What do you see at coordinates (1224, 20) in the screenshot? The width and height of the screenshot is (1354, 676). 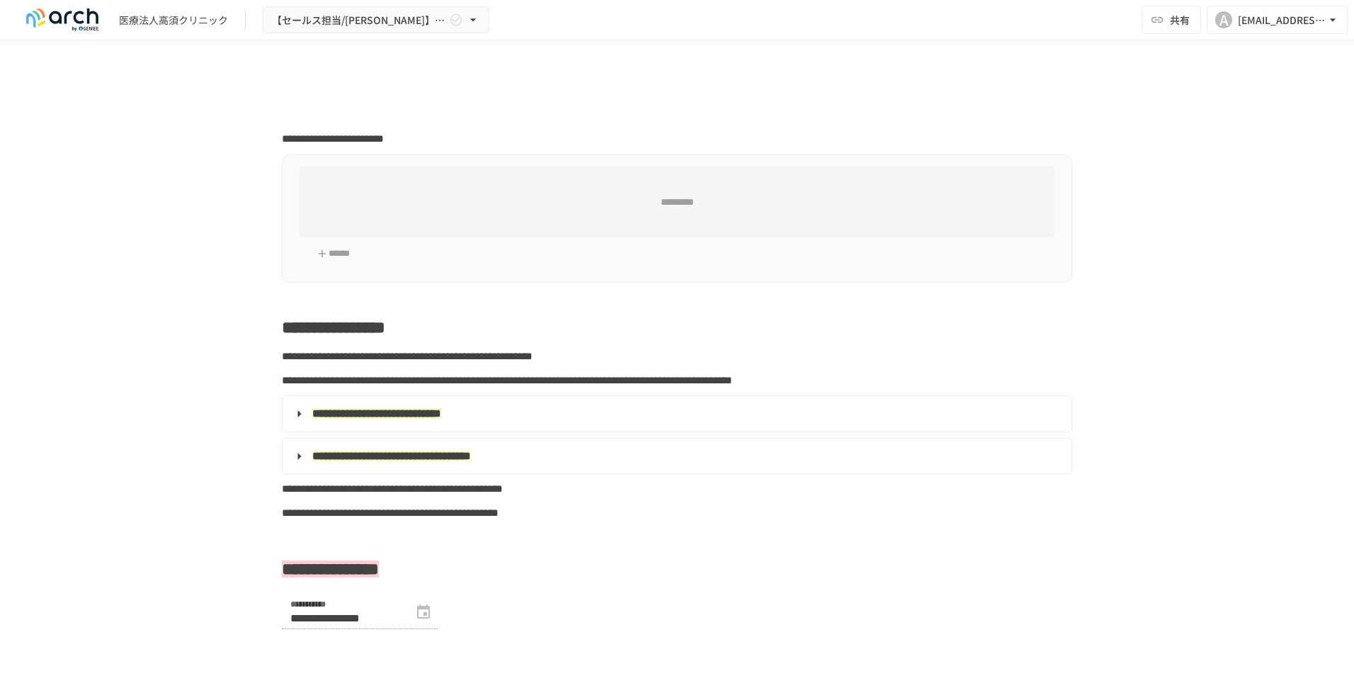 I see `div: A` at bounding box center [1224, 20].